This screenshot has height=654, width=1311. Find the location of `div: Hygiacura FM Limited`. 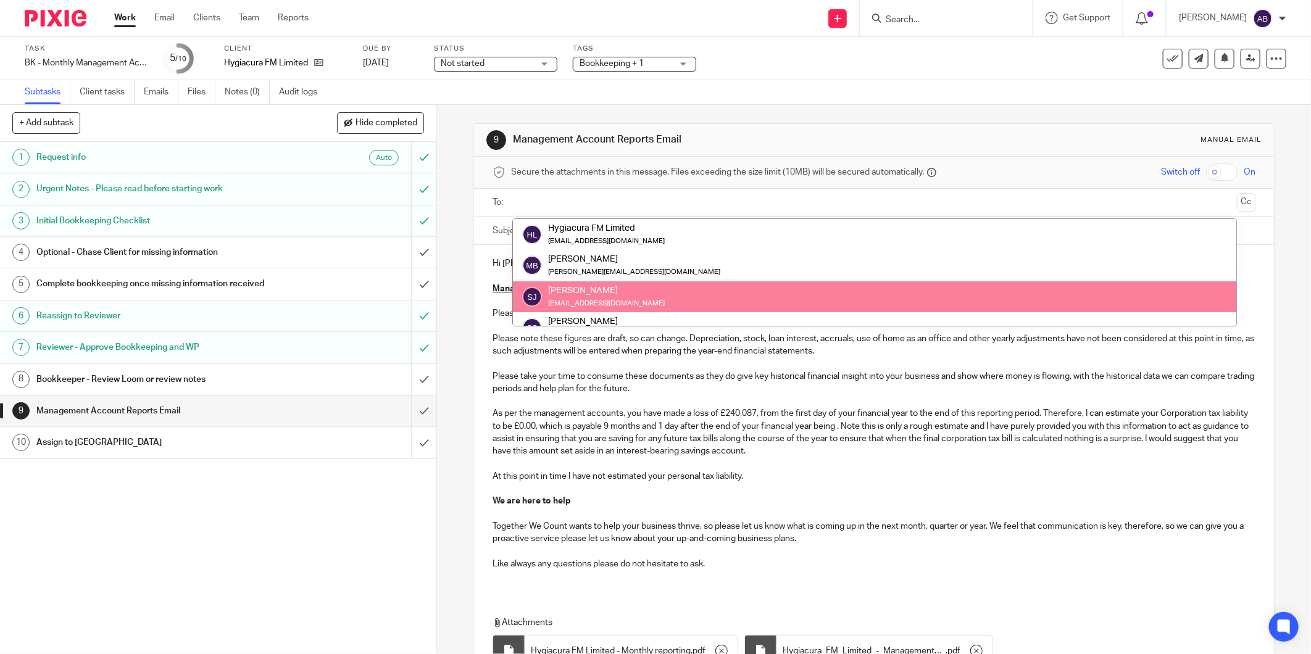

div: Hygiacura FM Limited is located at coordinates (606, 228).